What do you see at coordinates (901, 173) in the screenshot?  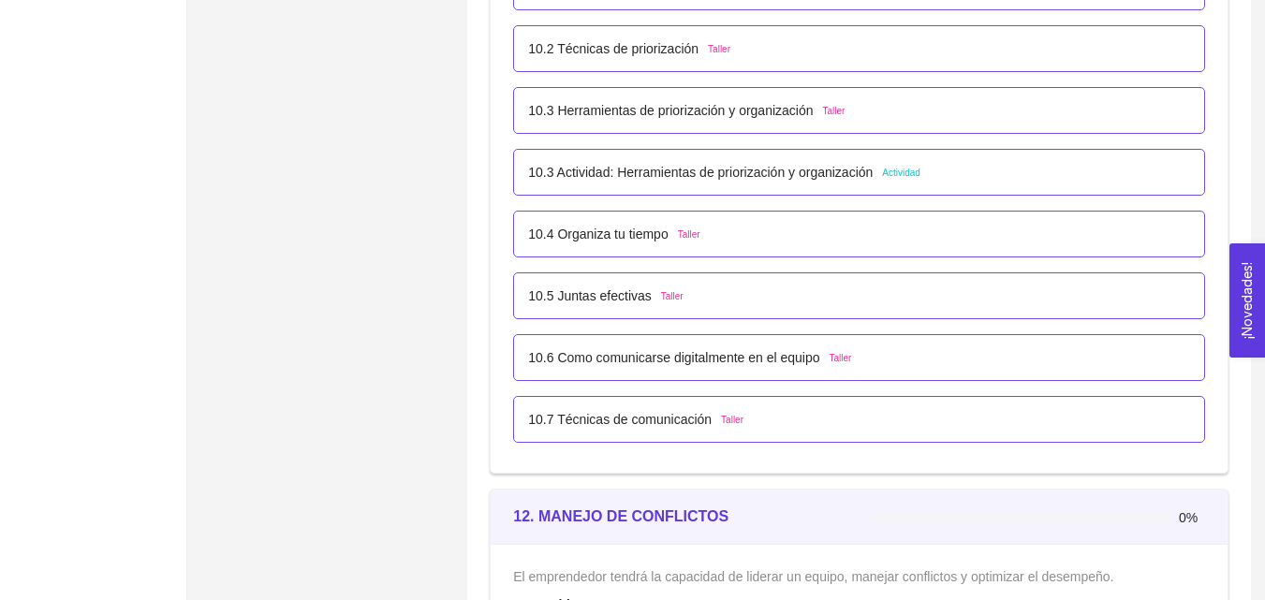 I see `span: Actividad` at bounding box center [901, 173].